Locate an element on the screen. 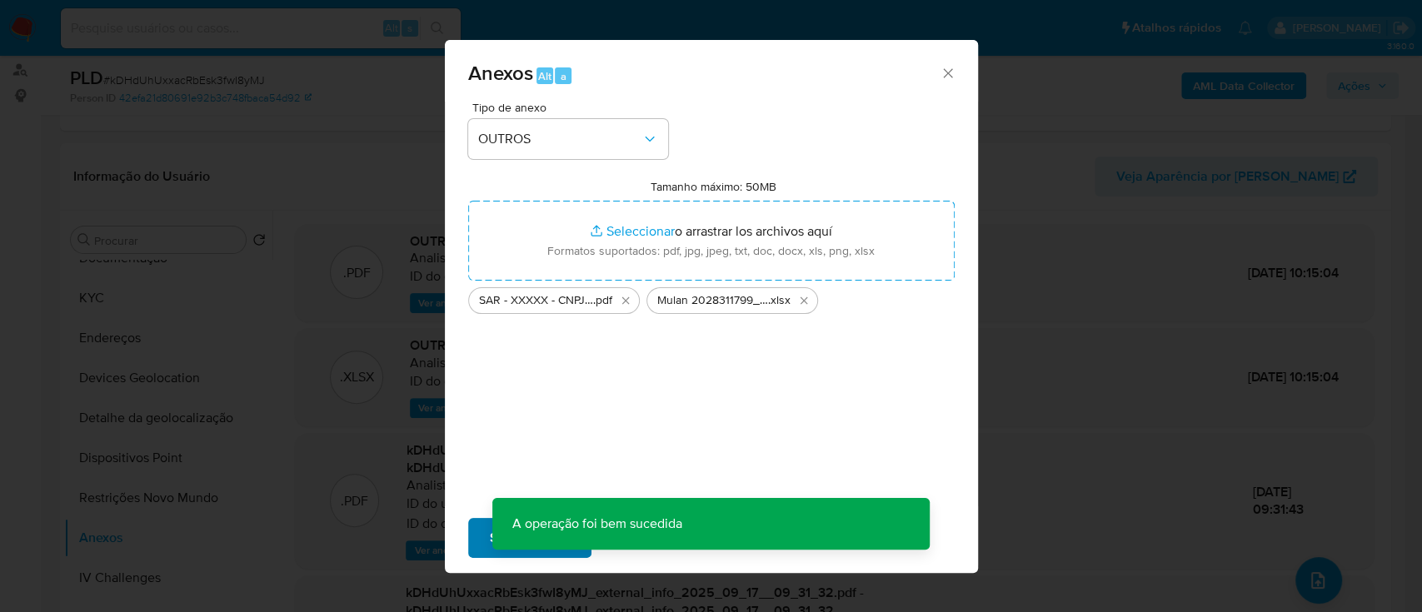 The image size is (1422, 612). span: Mulan 2028311799_2025_09_15_16_33_38 is located at coordinates (712, 301).